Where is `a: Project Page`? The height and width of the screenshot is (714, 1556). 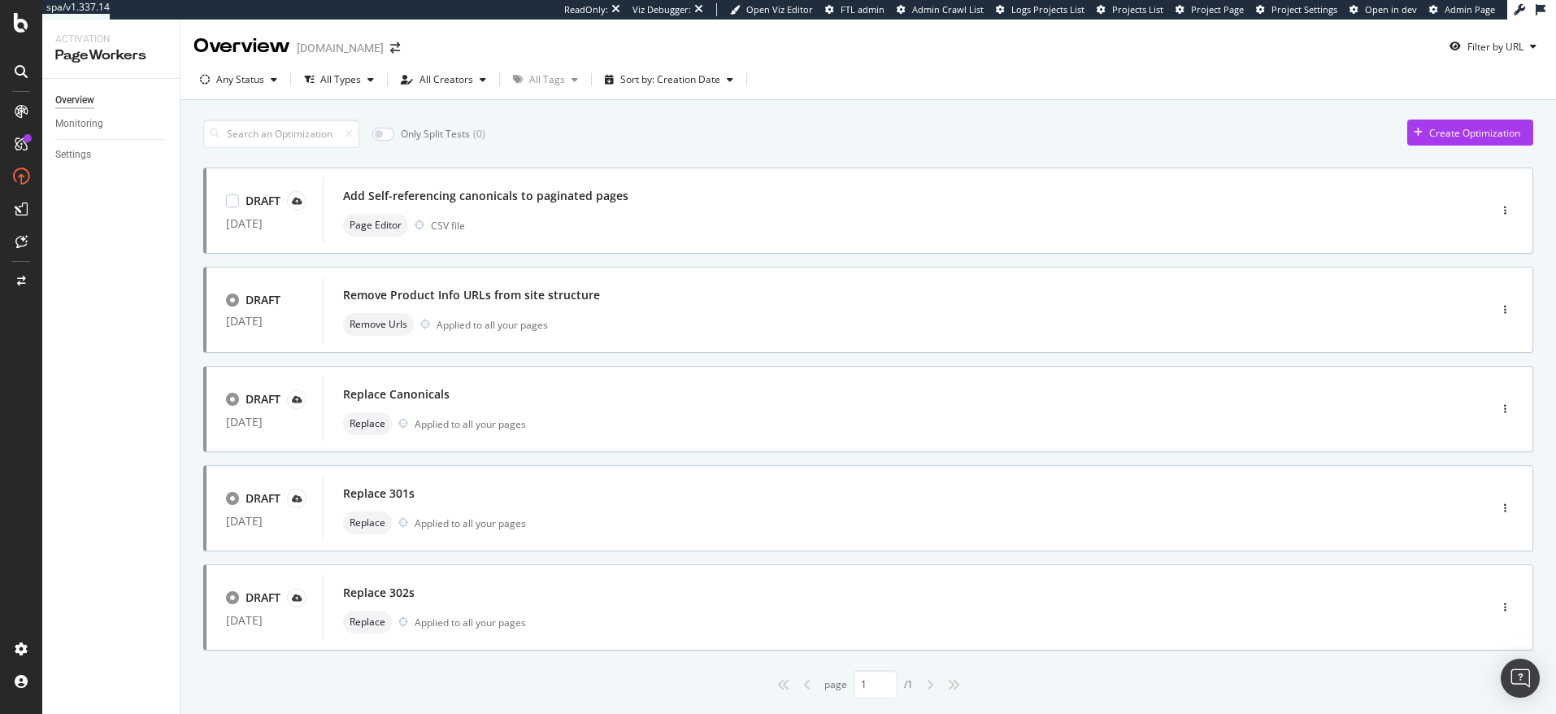
a: Project Page is located at coordinates (1209, 10).